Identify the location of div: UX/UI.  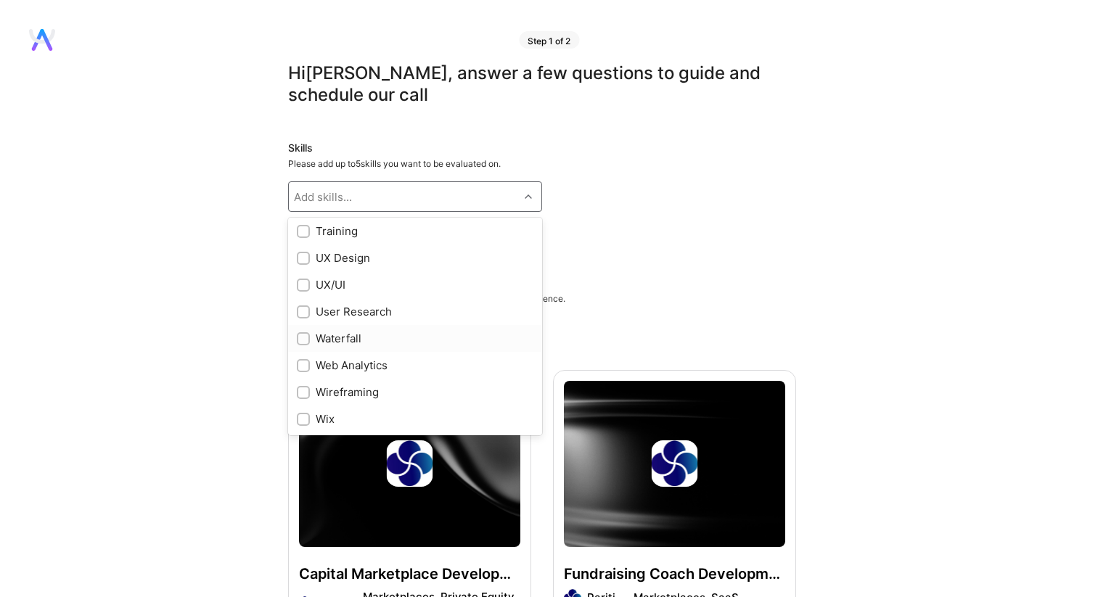
(415, 284).